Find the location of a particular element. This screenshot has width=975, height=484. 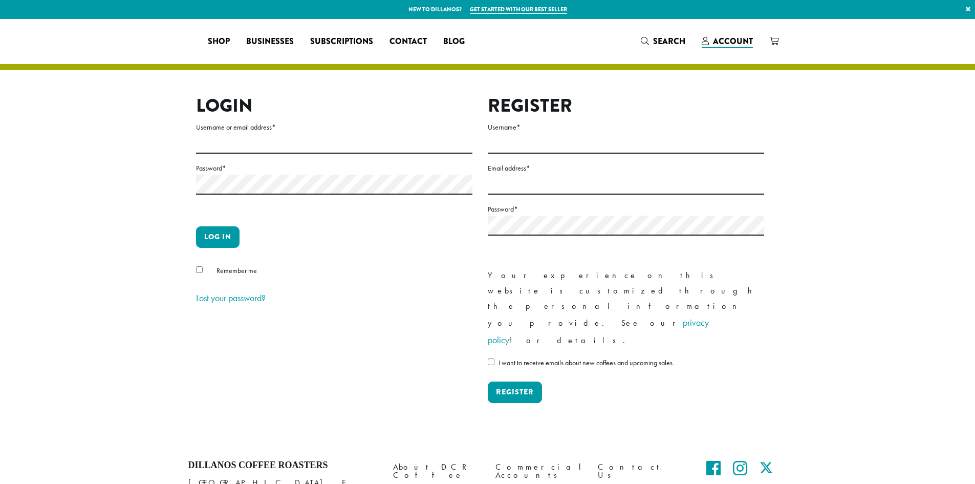

span: Search is located at coordinates (669, 41).